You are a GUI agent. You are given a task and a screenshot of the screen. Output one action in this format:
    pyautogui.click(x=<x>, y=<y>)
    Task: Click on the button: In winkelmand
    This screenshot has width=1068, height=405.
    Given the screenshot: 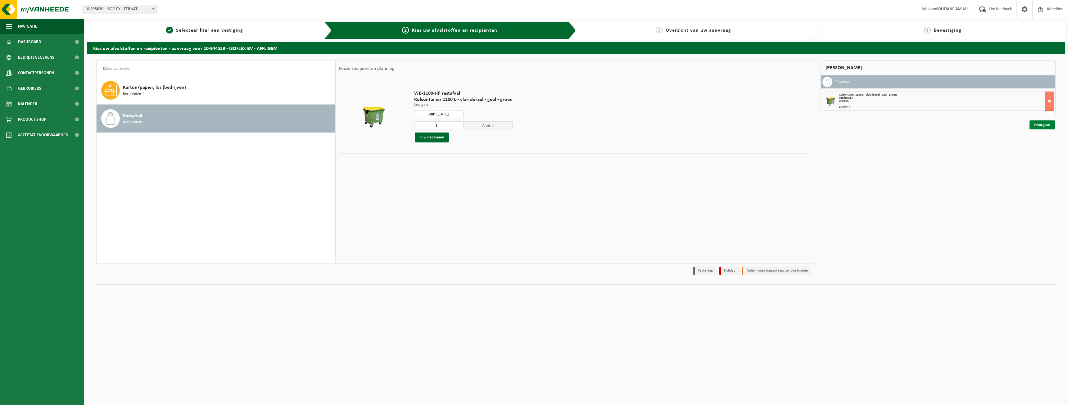 What is the action you would take?
    pyautogui.click(x=432, y=138)
    